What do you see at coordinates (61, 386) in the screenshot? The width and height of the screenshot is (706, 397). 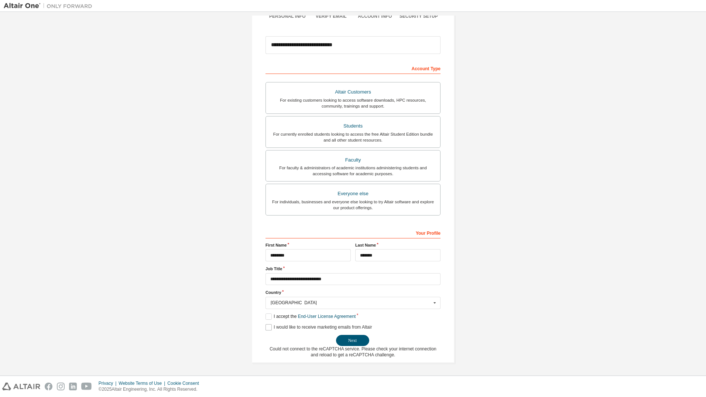 I see `img: instagram.svg` at bounding box center [61, 386].